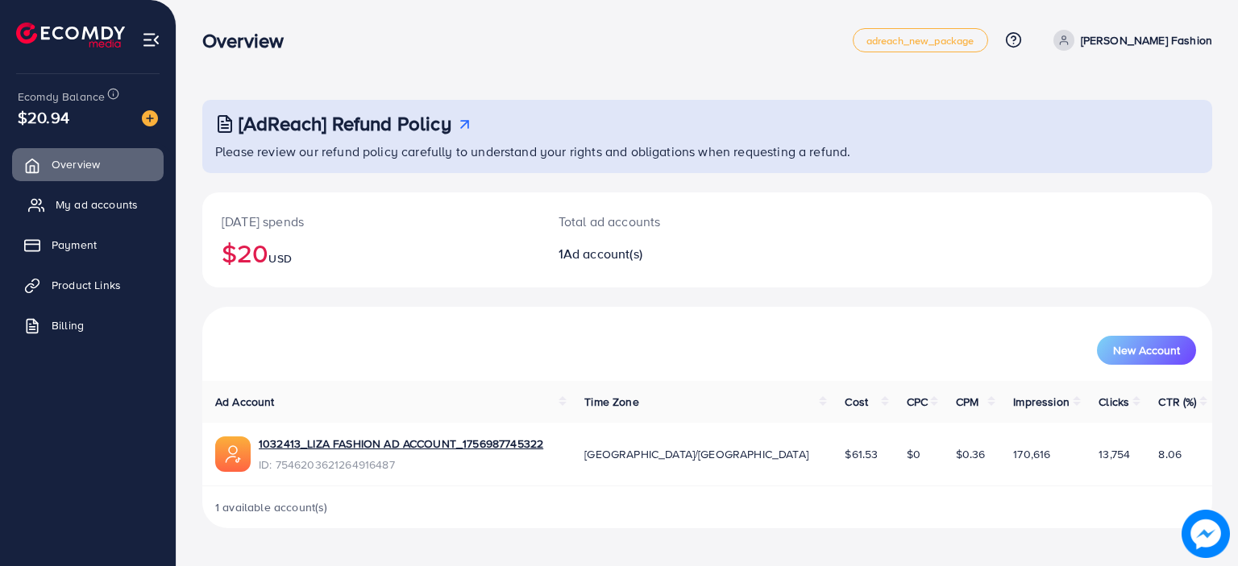 The height and width of the screenshot is (566, 1238). What do you see at coordinates (1114, 402) in the screenshot?
I see `span: Clicks` at bounding box center [1114, 402].